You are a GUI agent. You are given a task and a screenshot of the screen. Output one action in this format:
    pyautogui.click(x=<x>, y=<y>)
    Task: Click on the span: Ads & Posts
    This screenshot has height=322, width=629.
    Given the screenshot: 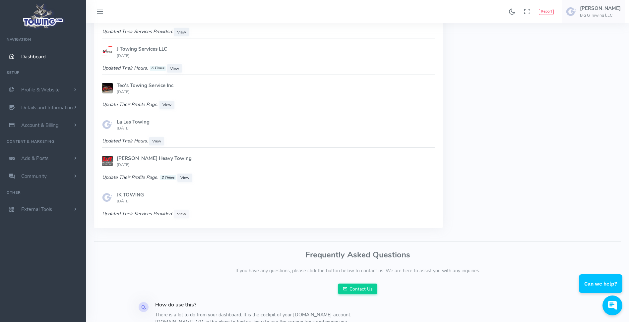 What is the action you would take?
    pyautogui.click(x=35, y=158)
    